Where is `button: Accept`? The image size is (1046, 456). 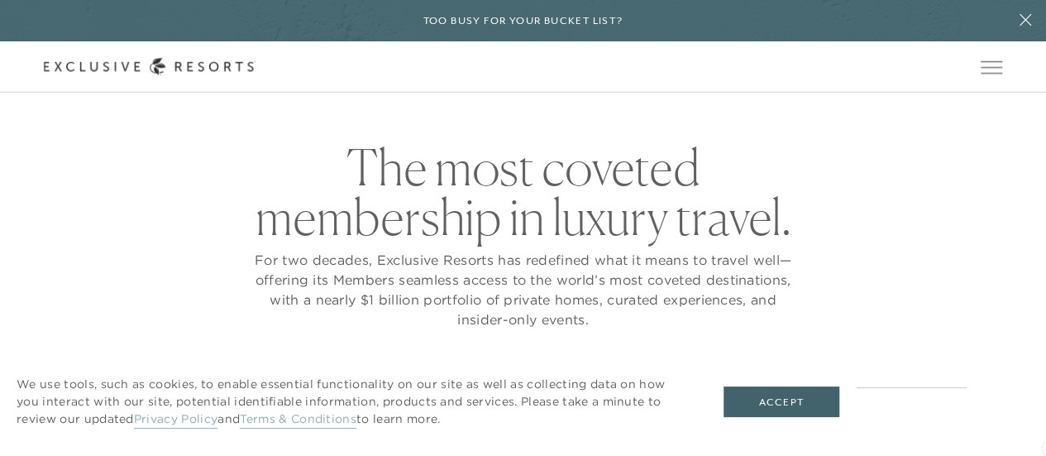
button: Accept is located at coordinates (781, 402).